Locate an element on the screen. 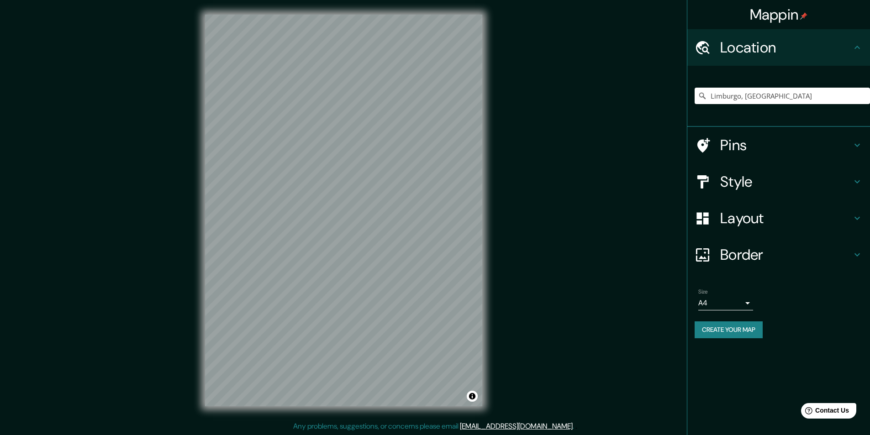  h4: Pins is located at coordinates (786, 145).